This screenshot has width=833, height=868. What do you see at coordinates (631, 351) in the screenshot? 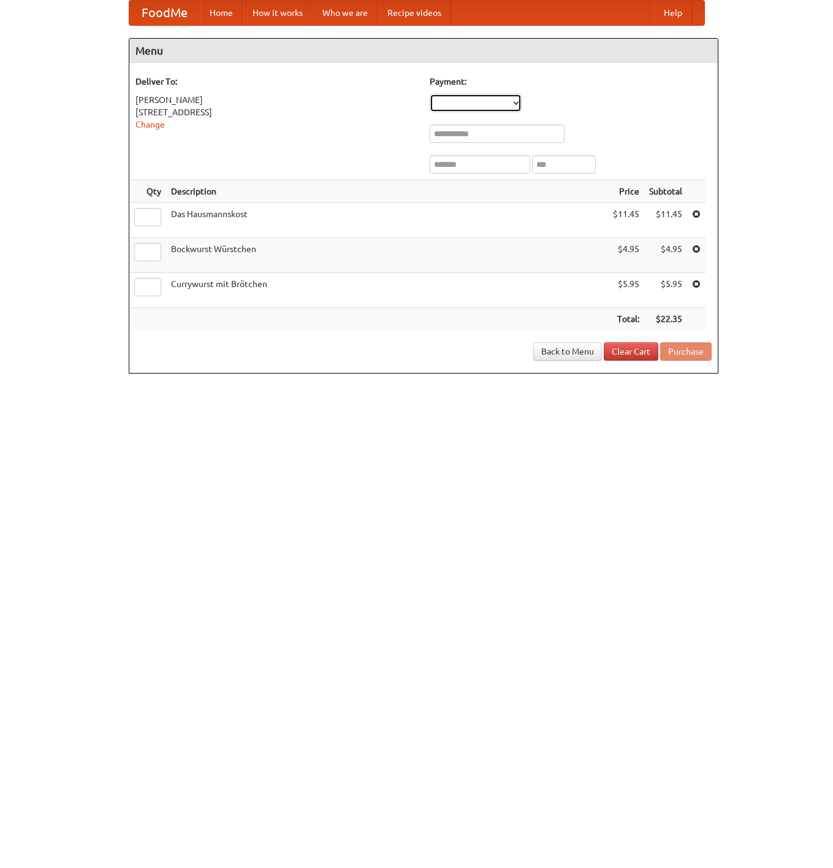
I see `a: Clear Cart` at bounding box center [631, 351].